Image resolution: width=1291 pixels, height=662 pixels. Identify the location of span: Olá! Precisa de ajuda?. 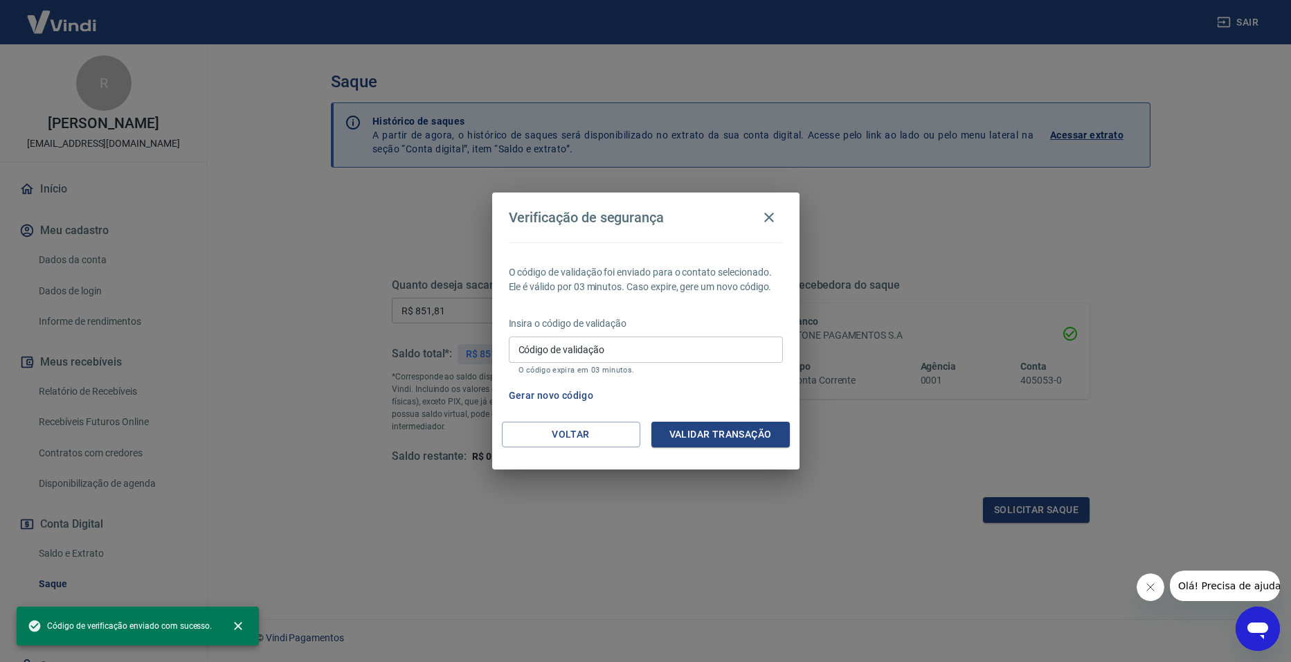
(62, 15).